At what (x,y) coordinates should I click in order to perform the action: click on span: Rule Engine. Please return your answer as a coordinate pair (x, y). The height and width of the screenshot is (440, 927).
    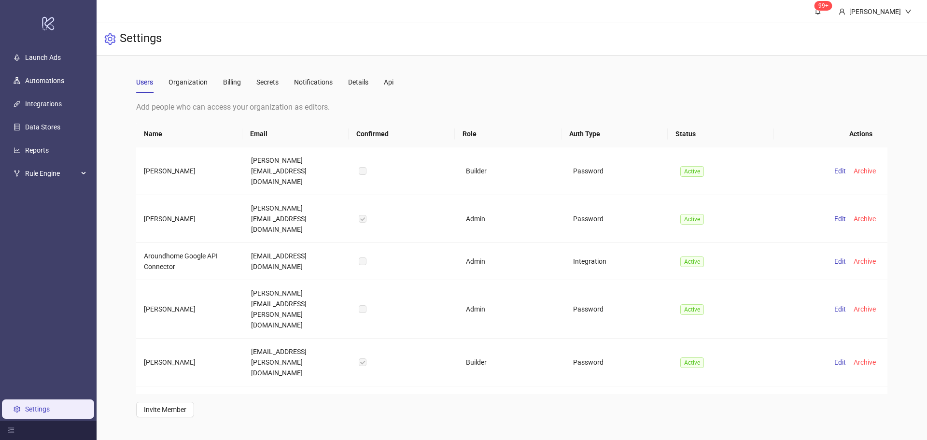
    Looking at the image, I should click on (52, 173).